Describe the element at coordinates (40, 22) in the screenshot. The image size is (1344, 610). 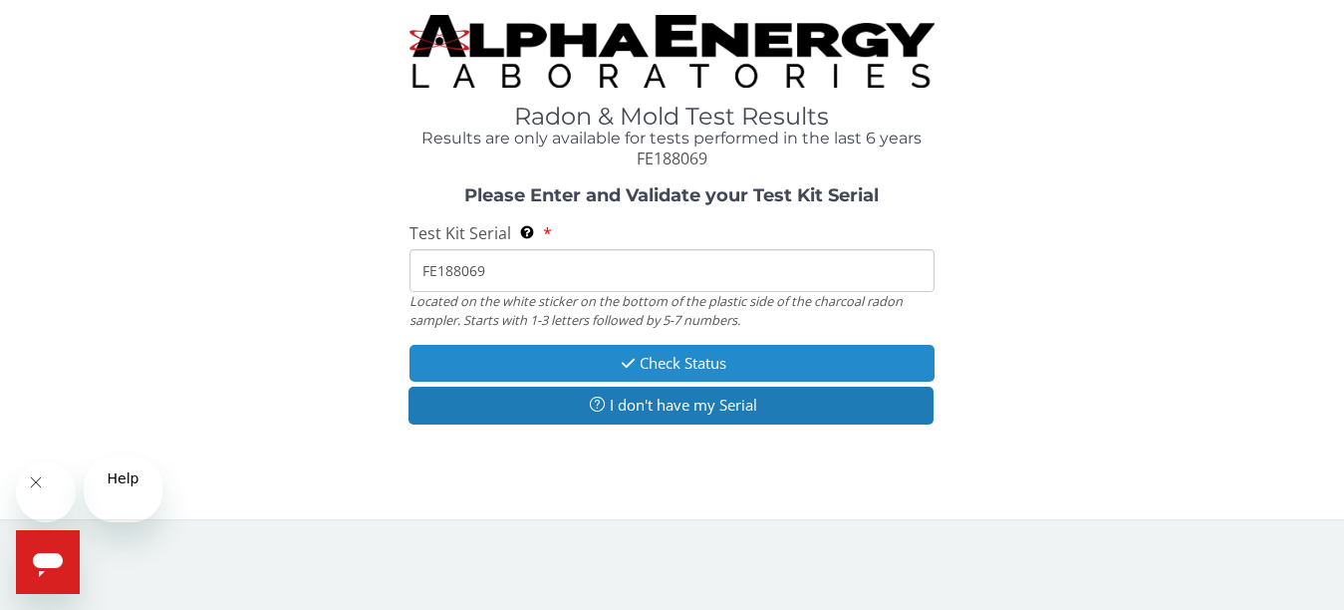
I see `span: Help` at that location.